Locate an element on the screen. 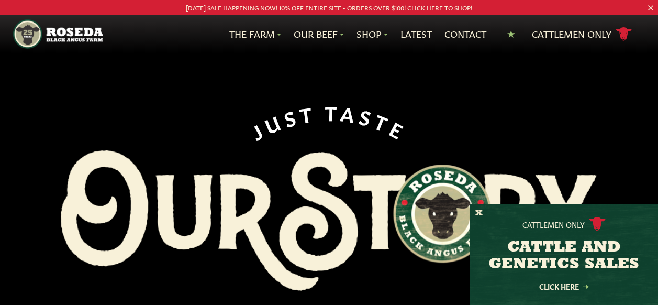 The height and width of the screenshot is (305, 658). a: Click Here is located at coordinates (564, 286).